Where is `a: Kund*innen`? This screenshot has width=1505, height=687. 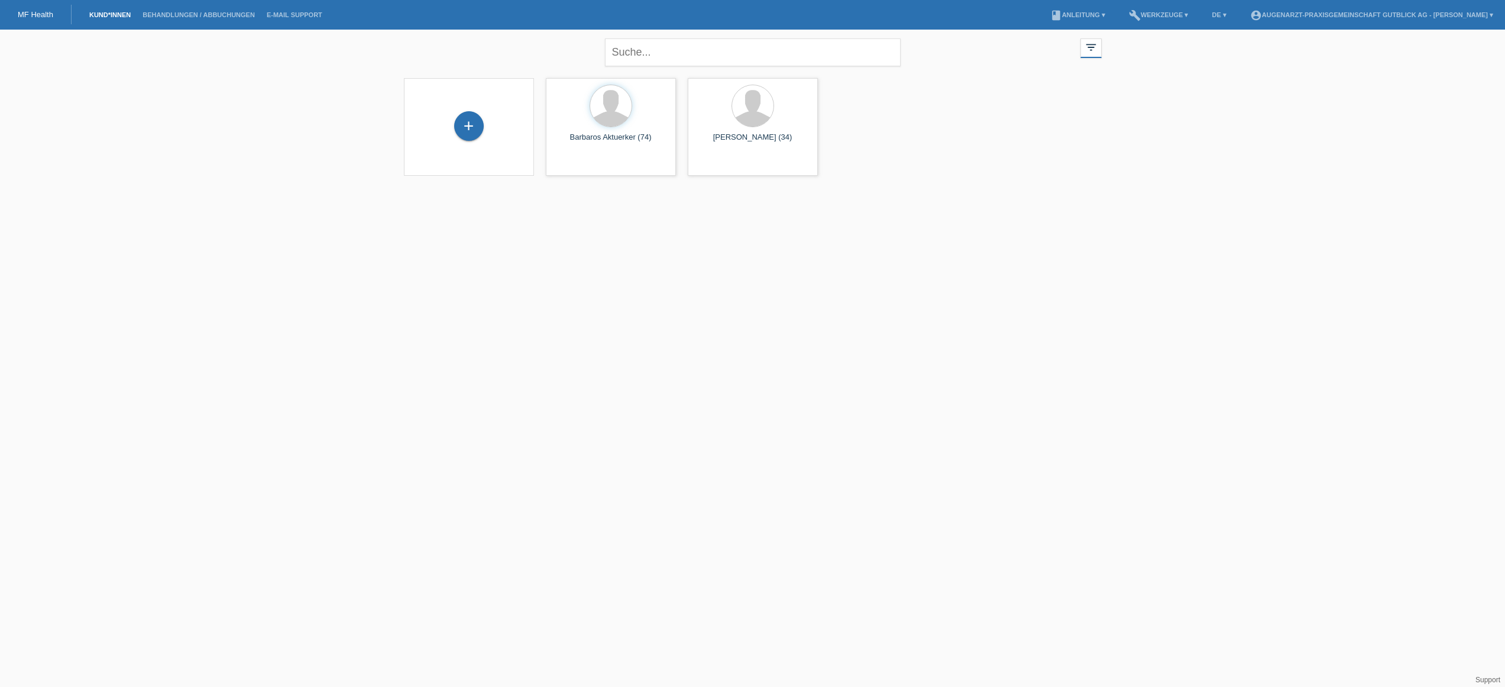
a: Kund*innen is located at coordinates (110, 15).